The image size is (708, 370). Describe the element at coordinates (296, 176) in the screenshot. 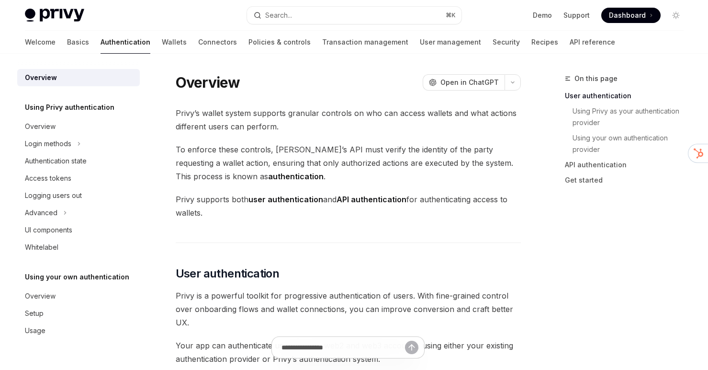

I see `strong: authentication` at that location.